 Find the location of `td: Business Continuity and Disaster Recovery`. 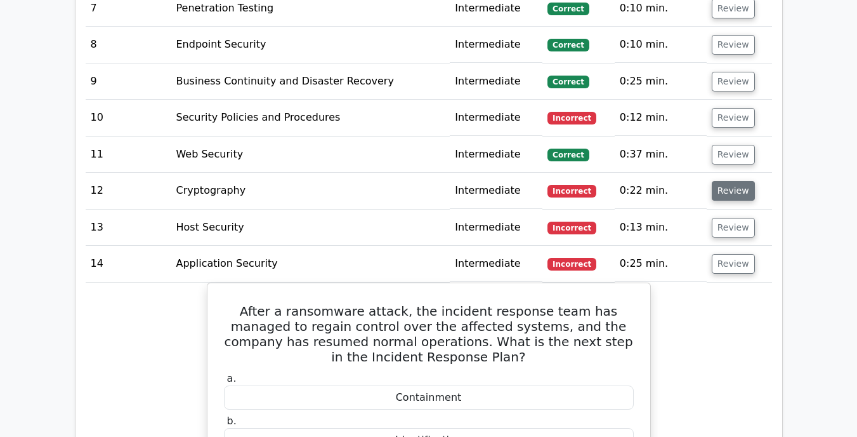

td: Business Continuity and Disaster Recovery is located at coordinates (310, 81).